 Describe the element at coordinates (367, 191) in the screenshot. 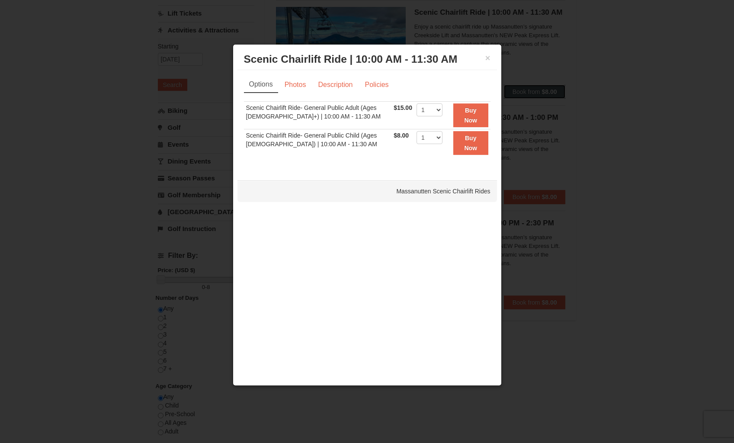

I see `div: Massanutten Scenic Chairlift Rides` at that location.